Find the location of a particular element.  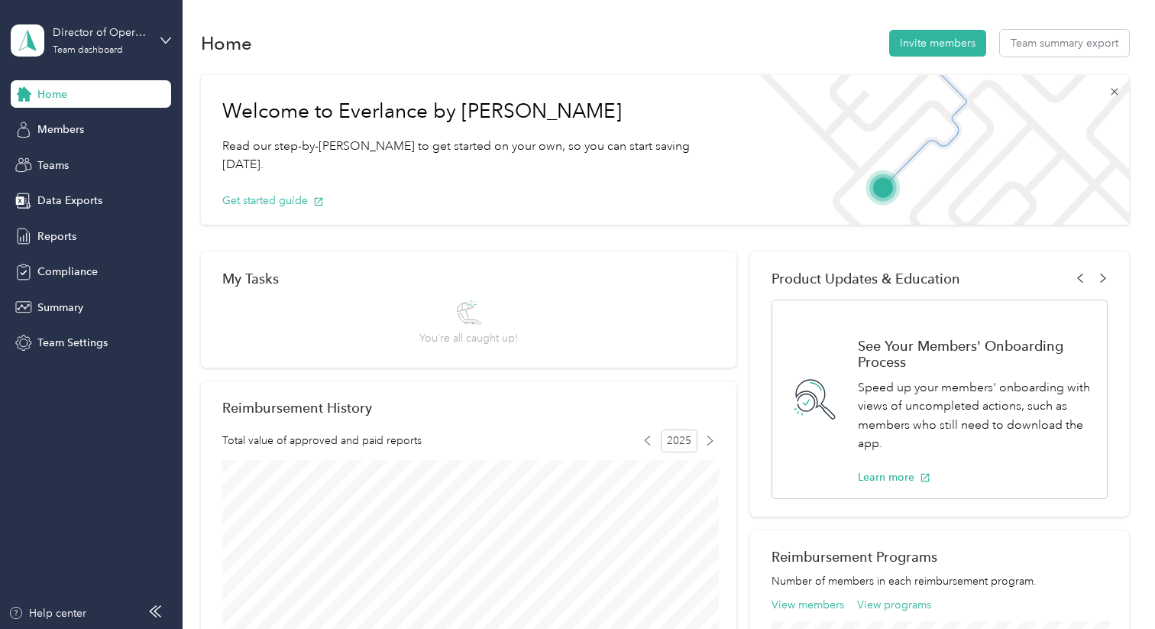

span: Members is located at coordinates (60, 129).